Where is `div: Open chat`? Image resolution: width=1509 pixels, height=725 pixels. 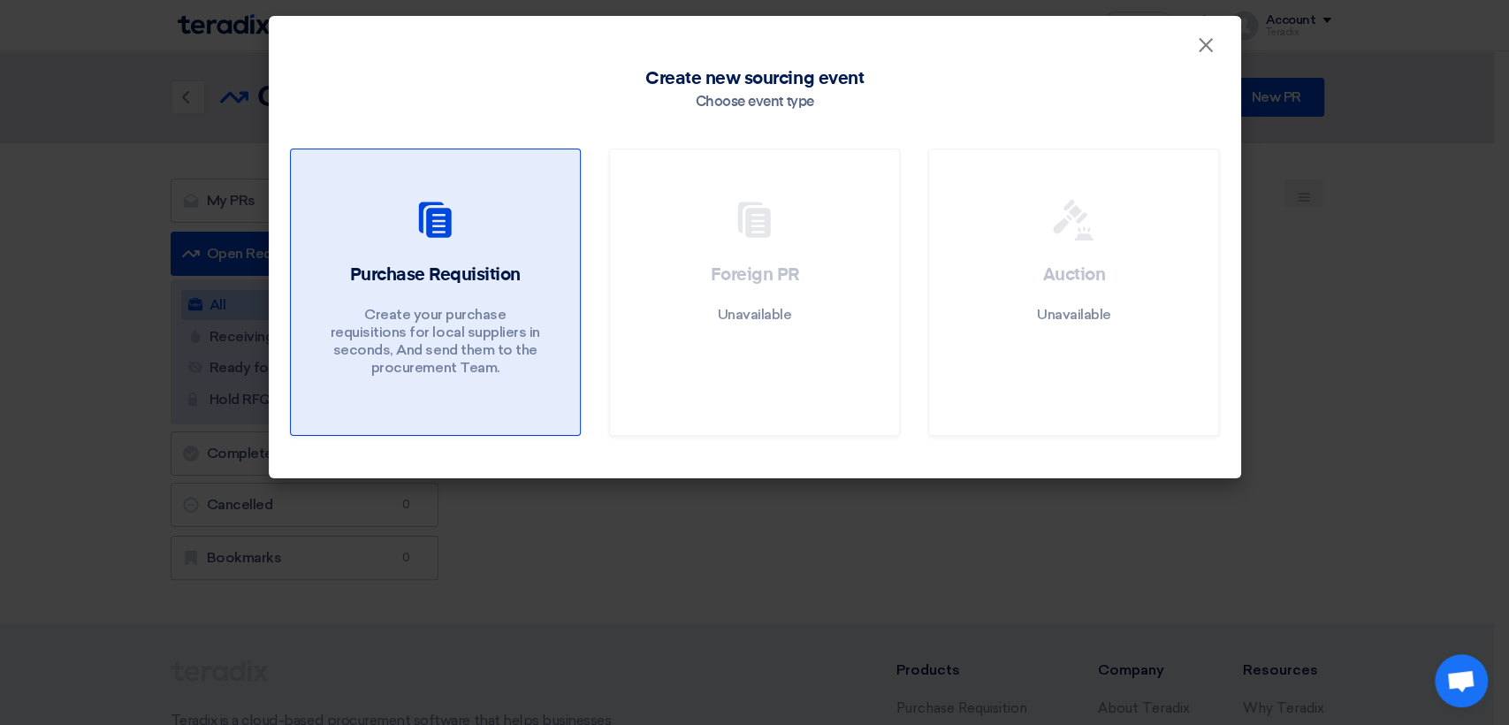
div: Open chat is located at coordinates (1461, 681).